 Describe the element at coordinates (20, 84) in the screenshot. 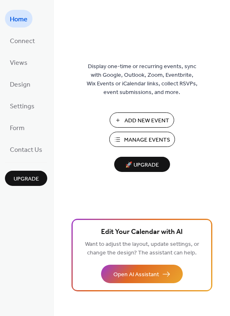

I see `a: Design` at that location.